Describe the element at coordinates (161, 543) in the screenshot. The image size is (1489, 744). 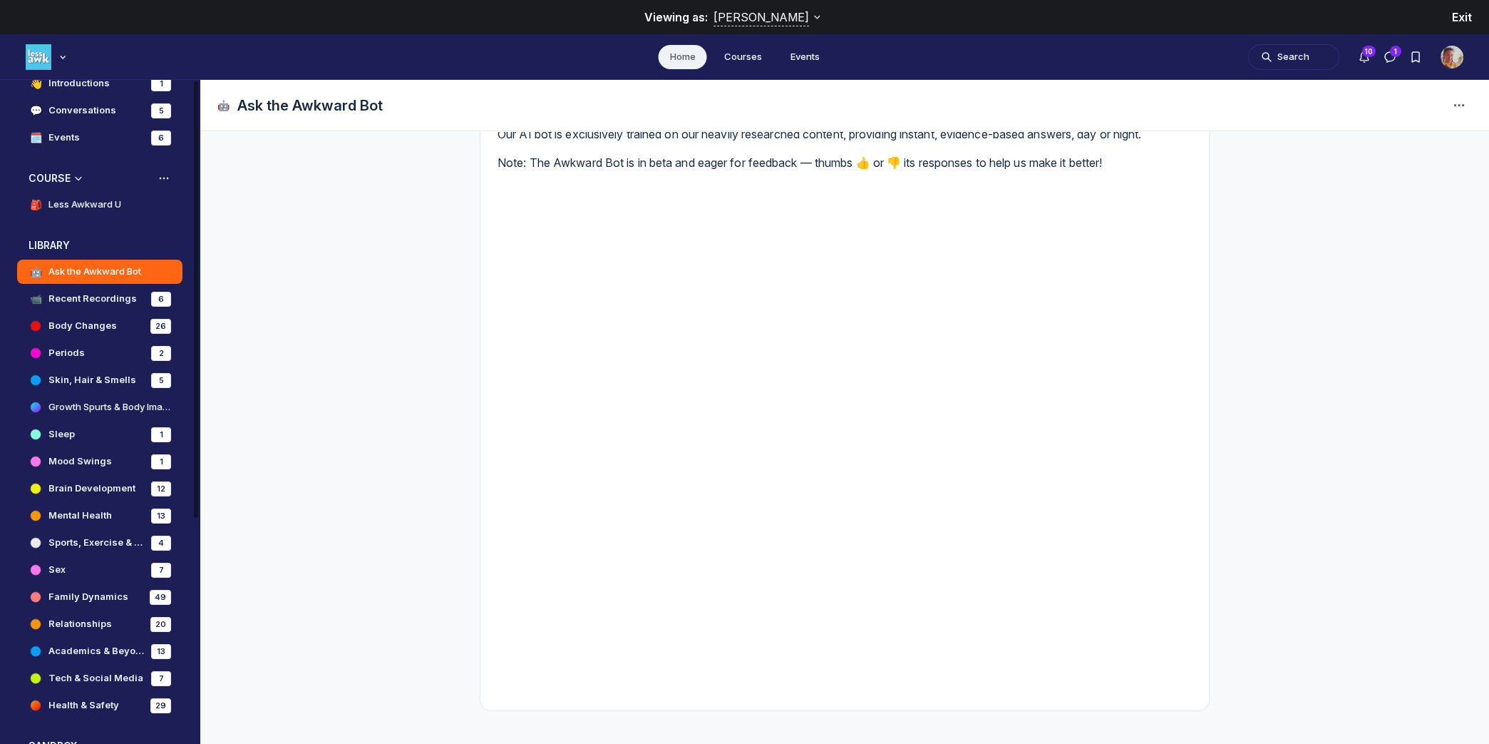
I see `div: 4` at that location.